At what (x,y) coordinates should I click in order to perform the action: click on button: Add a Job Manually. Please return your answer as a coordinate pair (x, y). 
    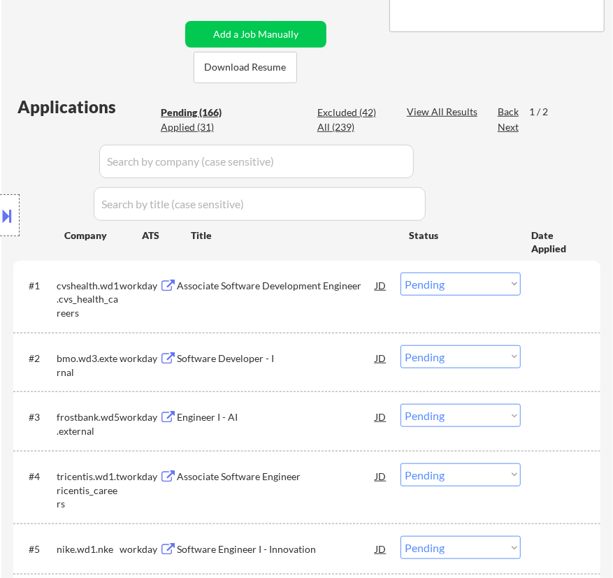
    Looking at the image, I should click on (256, 34).